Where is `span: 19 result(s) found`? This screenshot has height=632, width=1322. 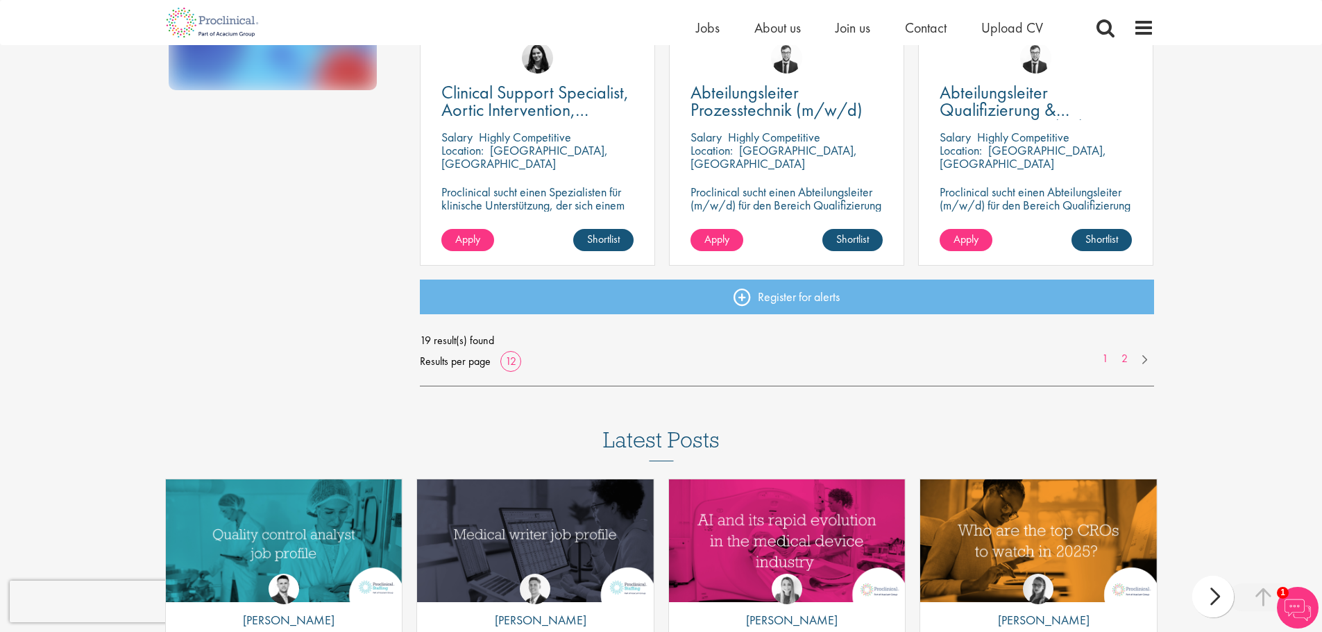 span: 19 result(s) found is located at coordinates (787, 341).